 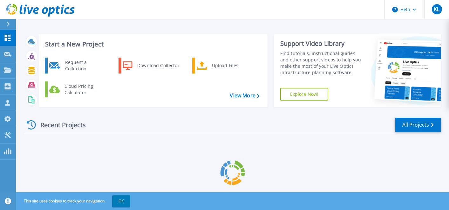 What do you see at coordinates (322, 44) in the screenshot?
I see `div: Support Video Library` at bounding box center [322, 44].